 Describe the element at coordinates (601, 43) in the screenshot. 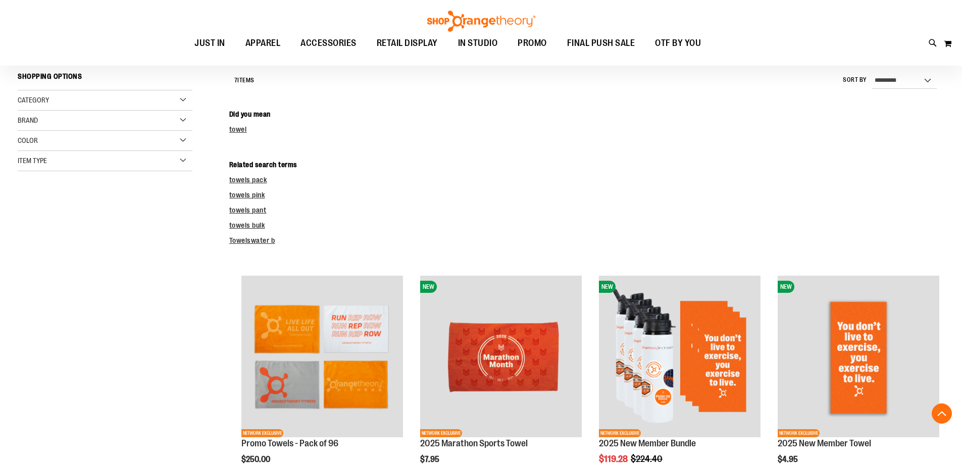

I see `a: FINAL PUSH SALE` at that location.